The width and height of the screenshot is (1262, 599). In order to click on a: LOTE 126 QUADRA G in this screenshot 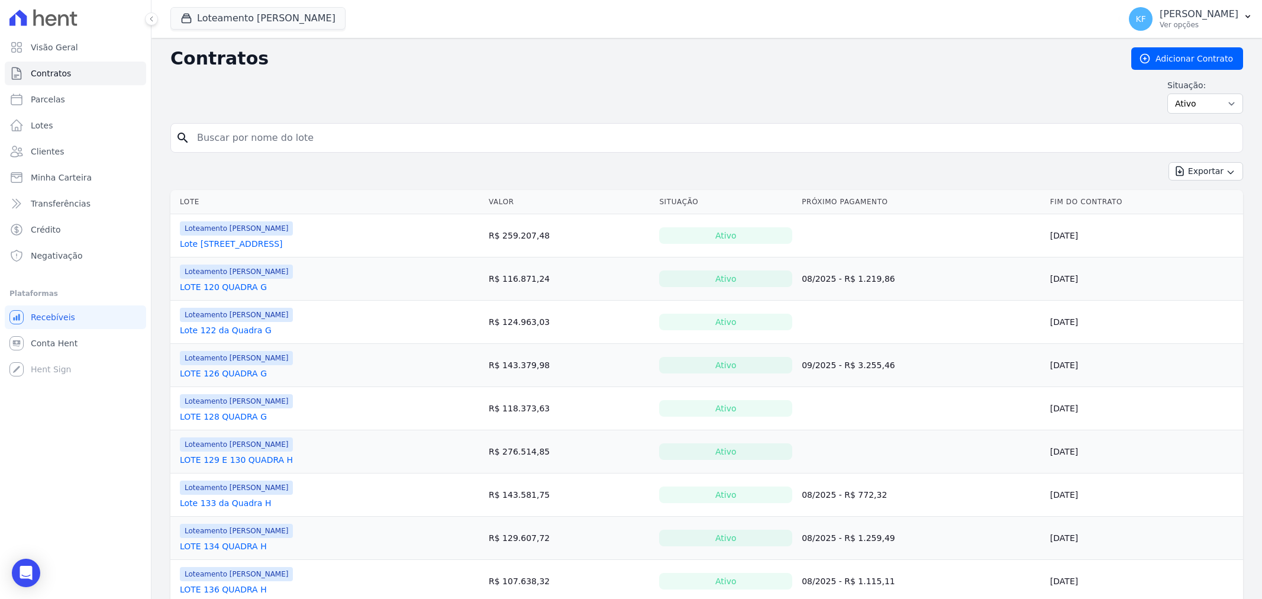, I will do `click(223, 373)`.